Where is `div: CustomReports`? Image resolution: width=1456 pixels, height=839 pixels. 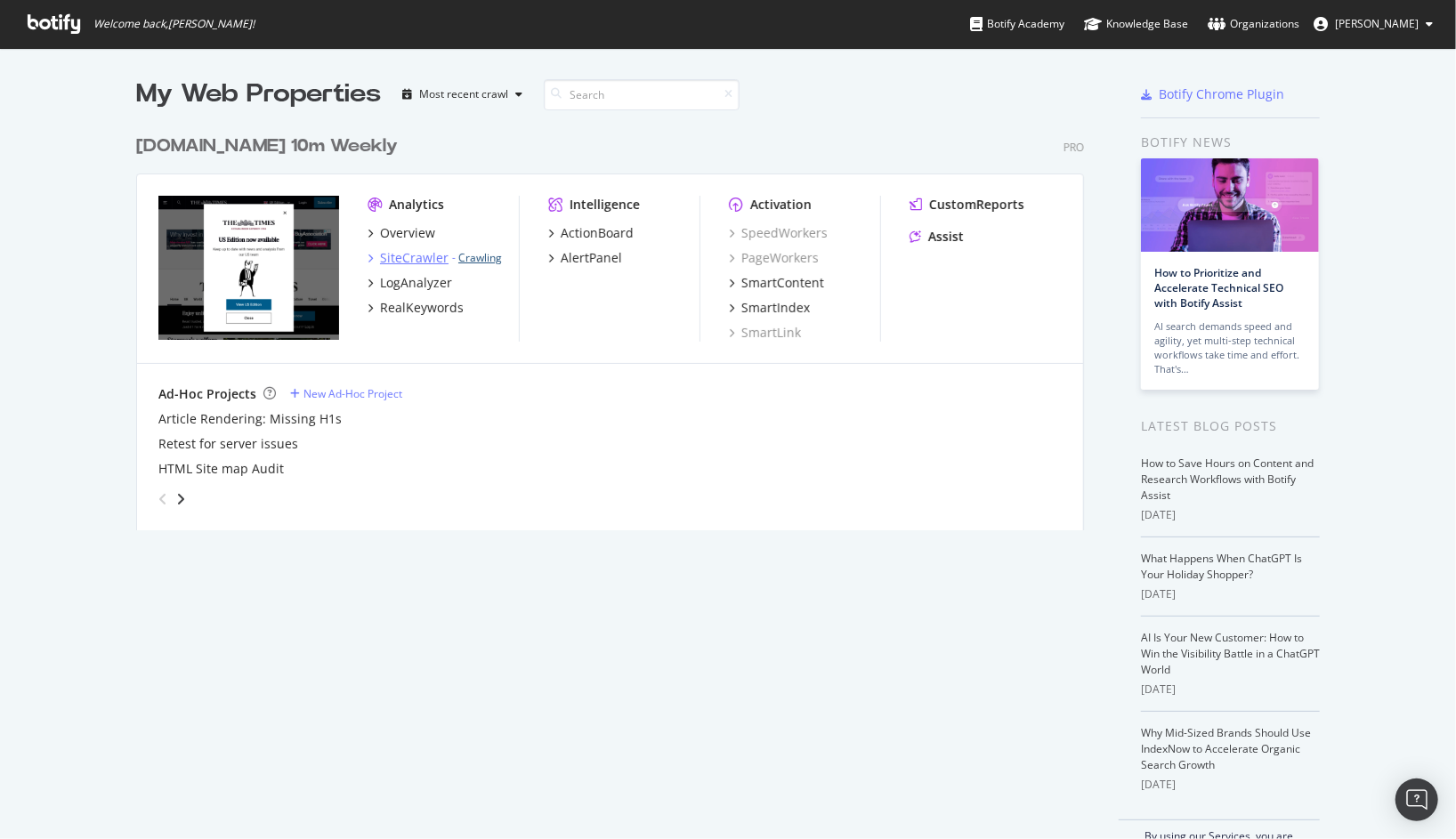 div: CustomReports is located at coordinates (976, 205).